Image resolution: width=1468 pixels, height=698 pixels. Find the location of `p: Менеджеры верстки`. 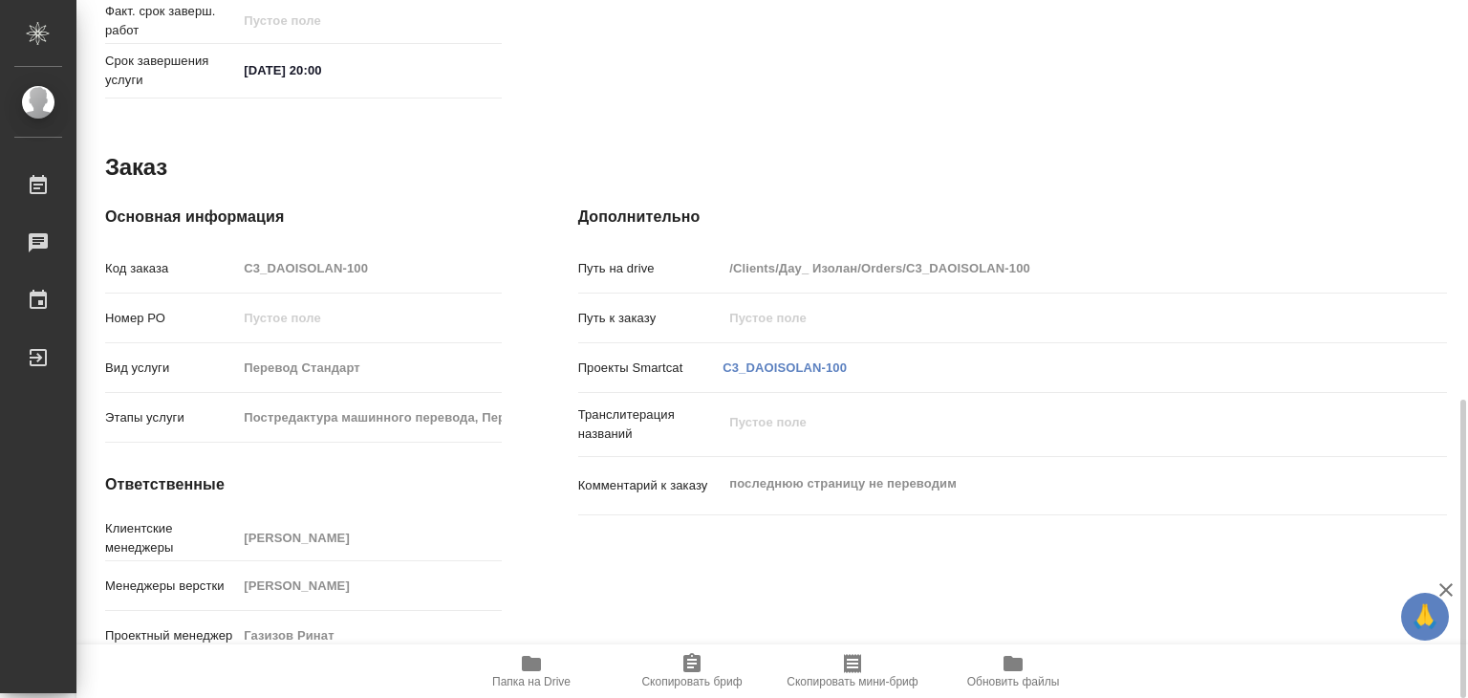

p: Менеджеры верстки is located at coordinates (171, 586).